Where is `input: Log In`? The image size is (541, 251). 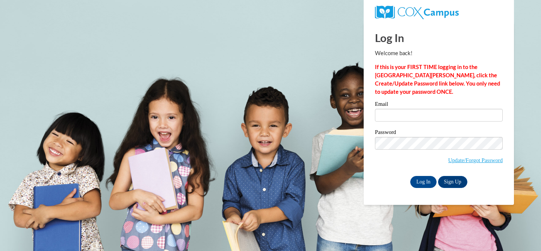 input: Log In is located at coordinates (423, 182).